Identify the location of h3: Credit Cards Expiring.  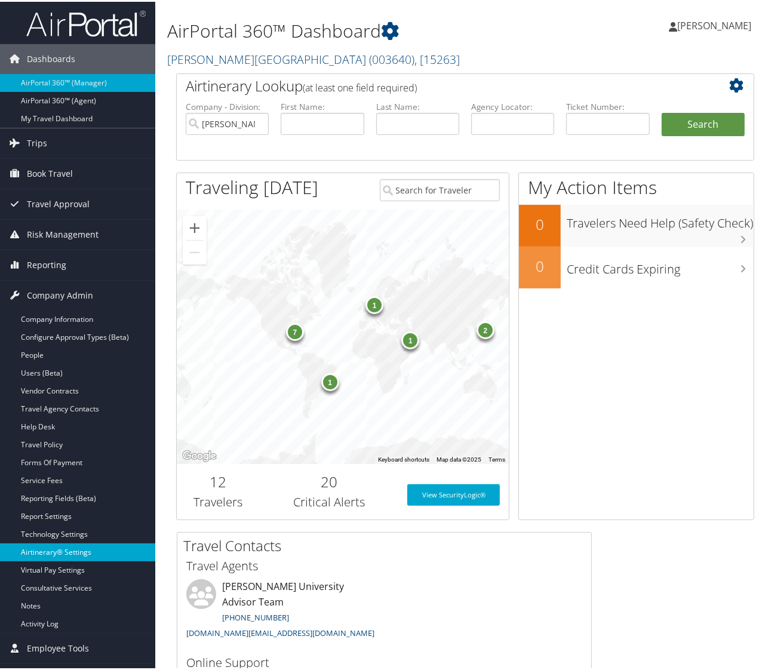
(660, 265).